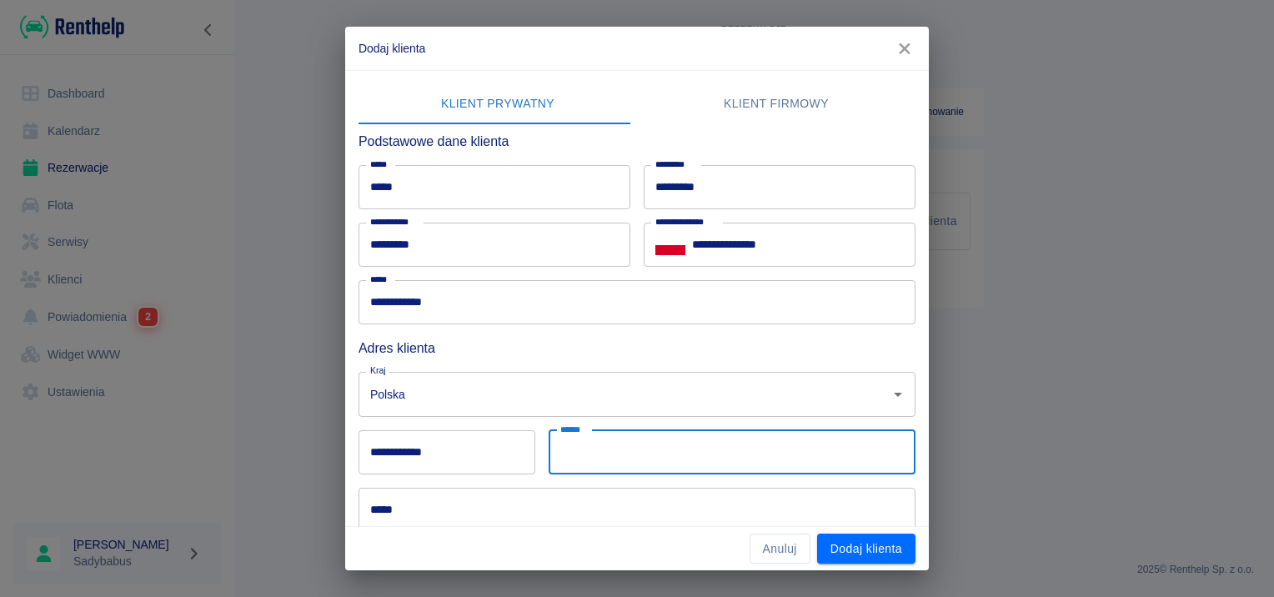 This screenshot has width=1274, height=597. What do you see at coordinates (498, 104) in the screenshot?
I see `button: Klient prywatny` at bounding box center [498, 104].